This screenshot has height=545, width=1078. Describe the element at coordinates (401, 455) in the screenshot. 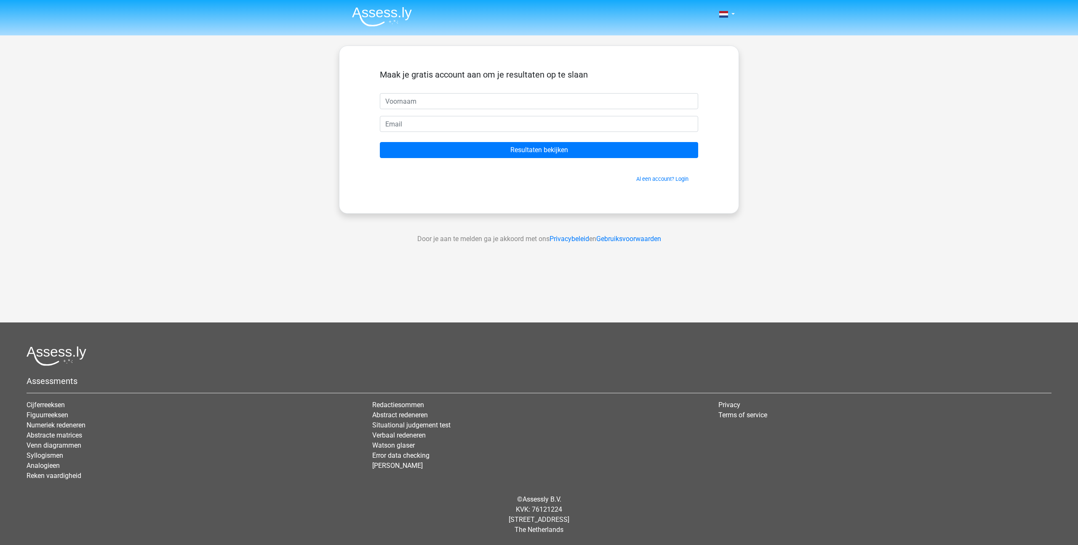

I see `a: Error data checking` at that location.